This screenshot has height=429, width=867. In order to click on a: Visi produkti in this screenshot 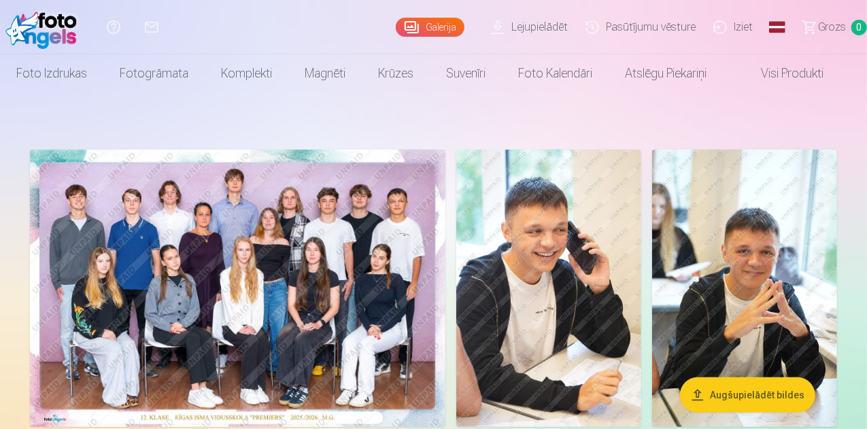, I will do `click(781, 73)`.